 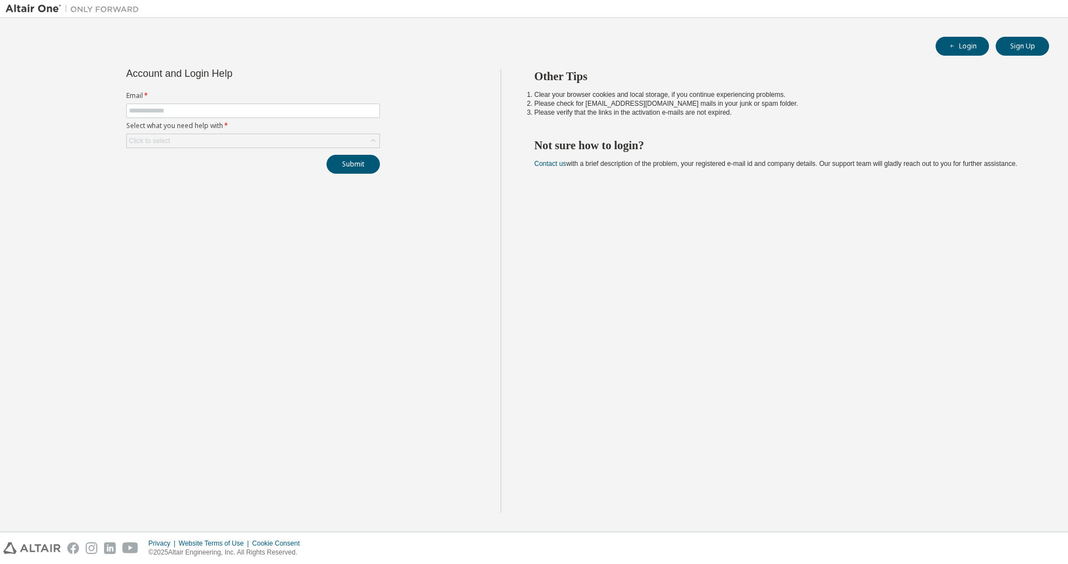 What do you see at coordinates (776, 164) in the screenshot?
I see `span: with a brief description of the problem, your registered e-mail id and company details. Our suppo...` at bounding box center [776, 164].